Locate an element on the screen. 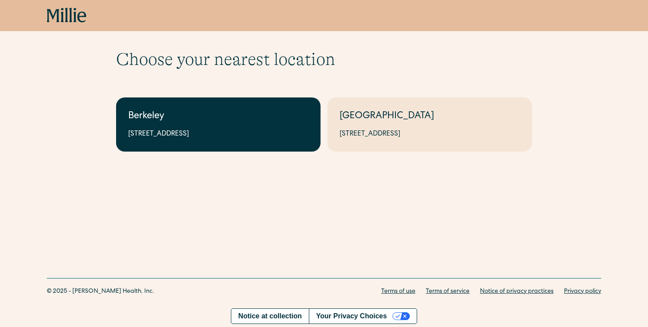  a: Notice of privacy practices is located at coordinates (517, 291).